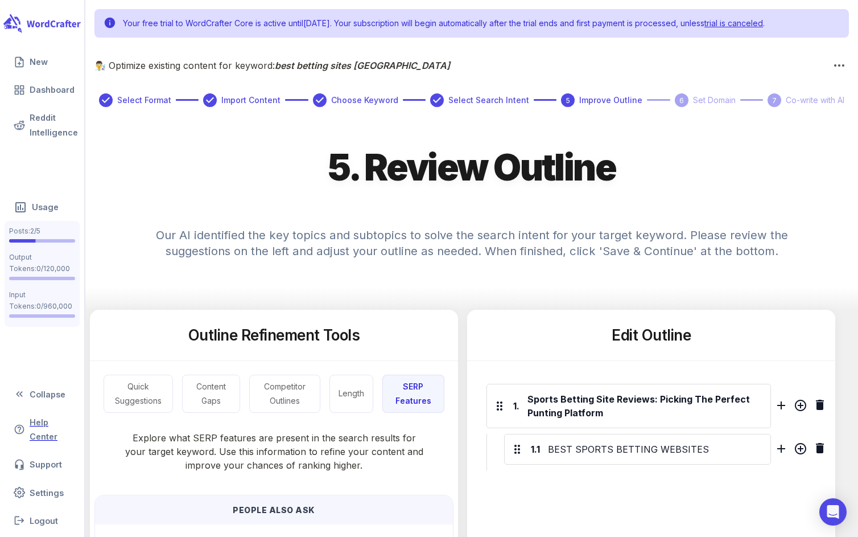 Image resolution: width=858 pixels, height=537 pixels. What do you see at coordinates (535, 449) in the screenshot?
I see `div: 1.1` at bounding box center [535, 449].